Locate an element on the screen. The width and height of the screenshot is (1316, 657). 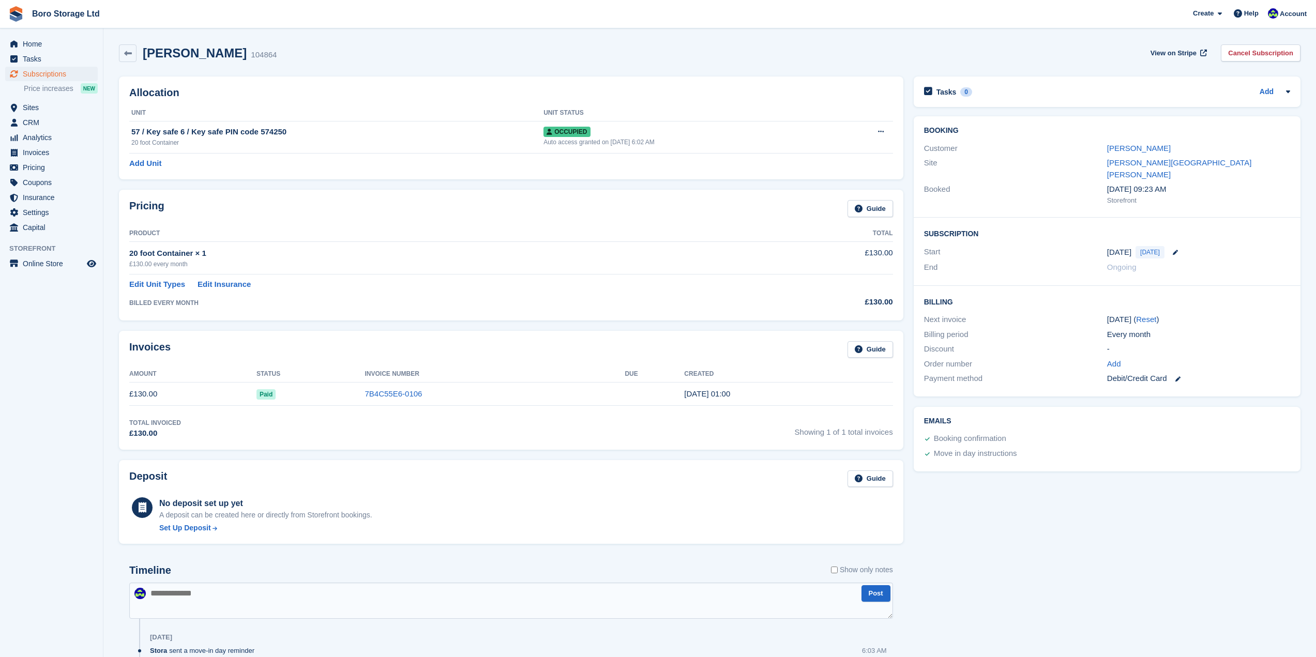
a: Price increases NEW is located at coordinates (61, 88).